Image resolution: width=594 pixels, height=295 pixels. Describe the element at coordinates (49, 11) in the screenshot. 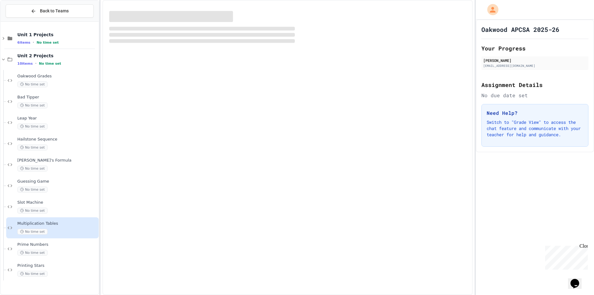

I see `button: Back to Teams` at that location.